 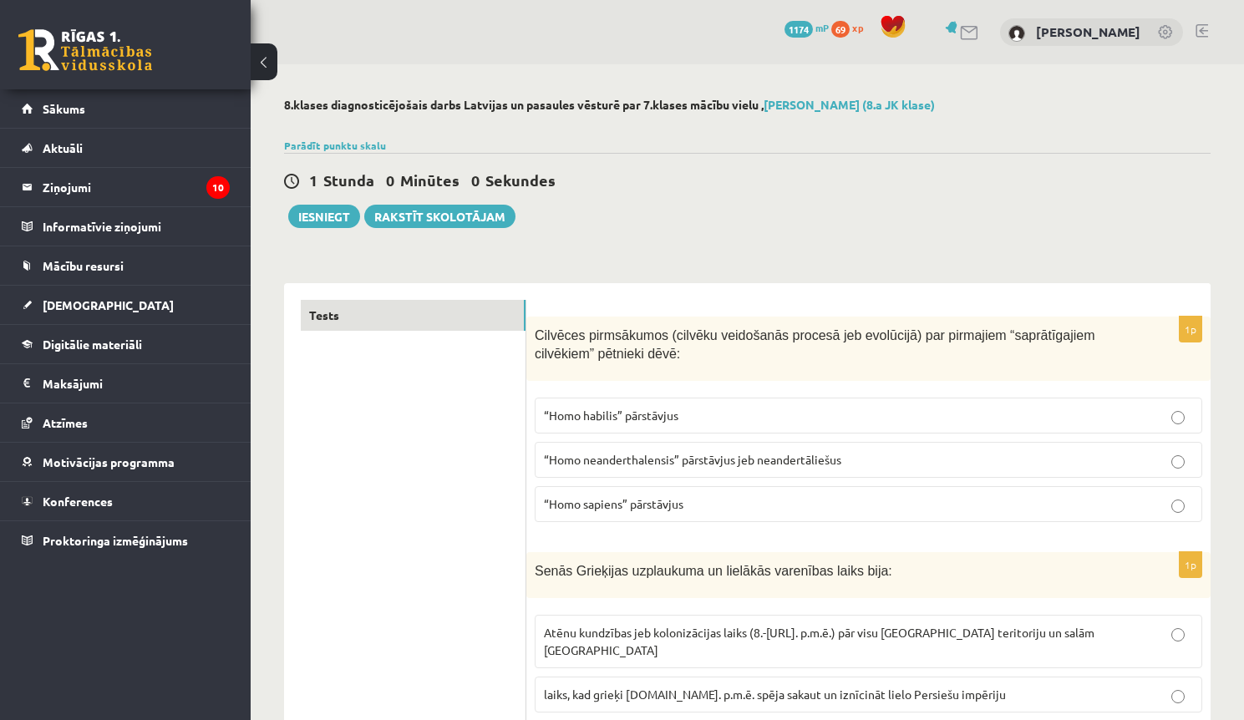 I want to click on a: 1174 mP, so click(x=806, y=28).